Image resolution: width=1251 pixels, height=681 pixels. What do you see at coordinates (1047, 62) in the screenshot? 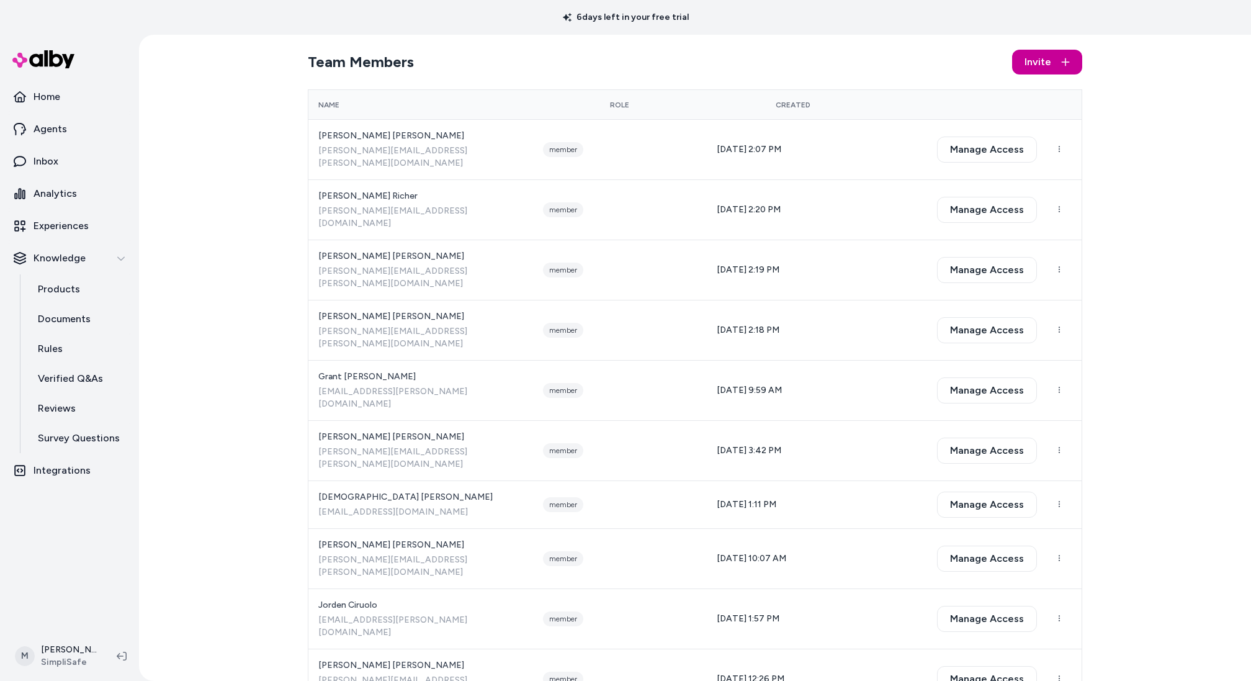
I see `button: Invite` at bounding box center [1047, 62].